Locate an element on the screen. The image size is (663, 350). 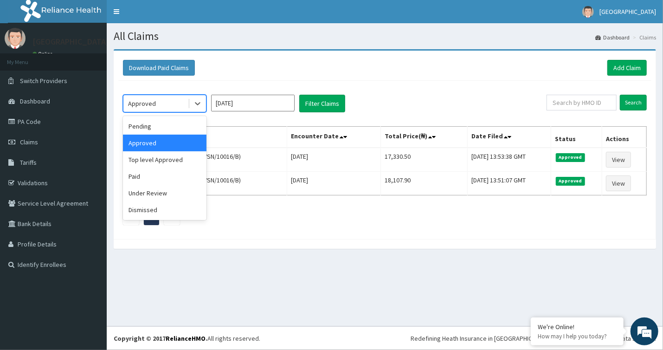
th: Actions is located at coordinates (624, 137).